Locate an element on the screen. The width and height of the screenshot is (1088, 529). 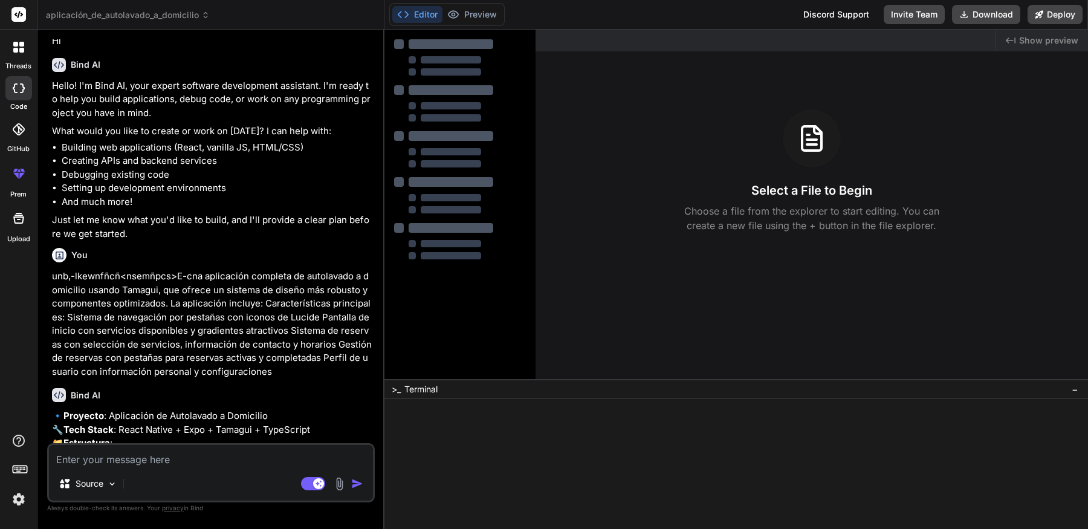
strong: Estructura is located at coordinates (86, 443).